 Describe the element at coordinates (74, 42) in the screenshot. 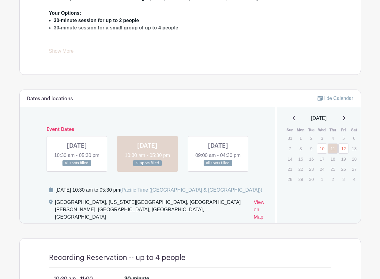

I see `strong: A few things to know:` at that location.